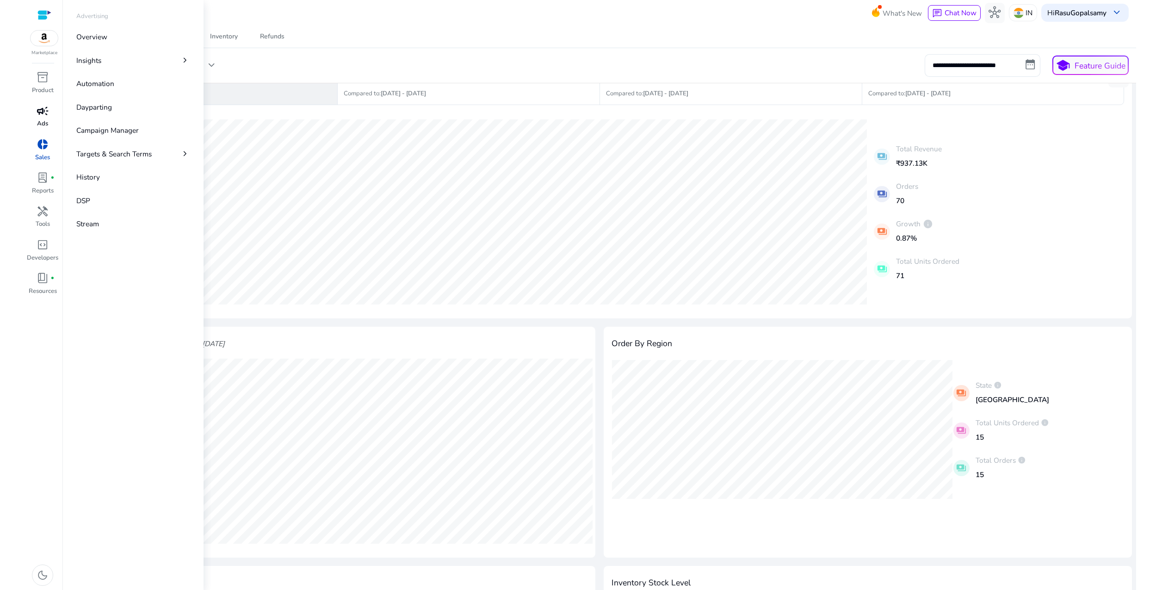 This screenshot has width=1162, height=590. What do you see at coordinates (907, 186) in the screenshot?
I see `p: Orders` at bounding box center [907, 186].